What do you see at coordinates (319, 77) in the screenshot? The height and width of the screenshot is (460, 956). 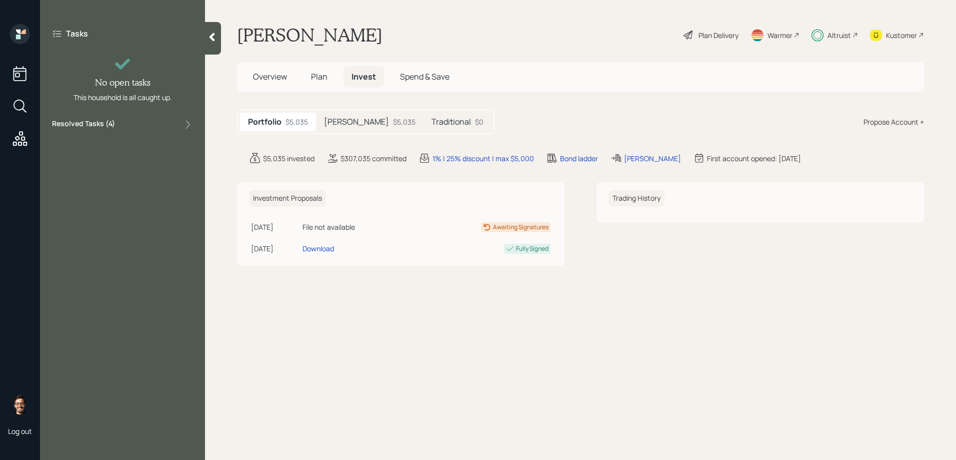 I see `span: Plan` at bounding box center [319, 77].